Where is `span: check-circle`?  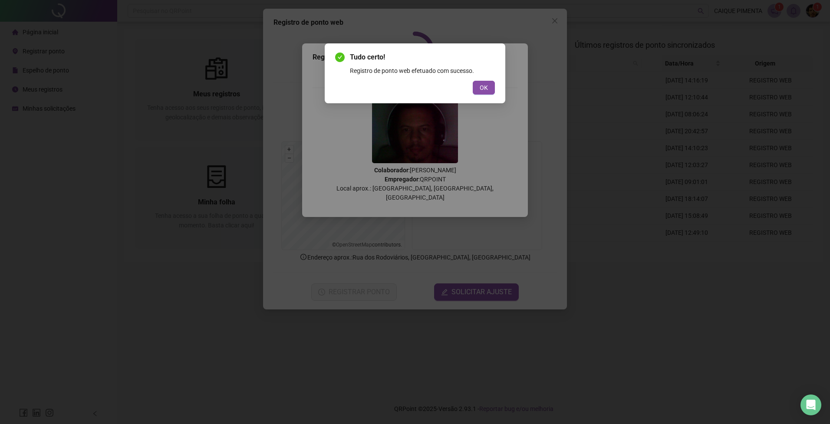
span: check-circle is located at coordinates (340, 57).